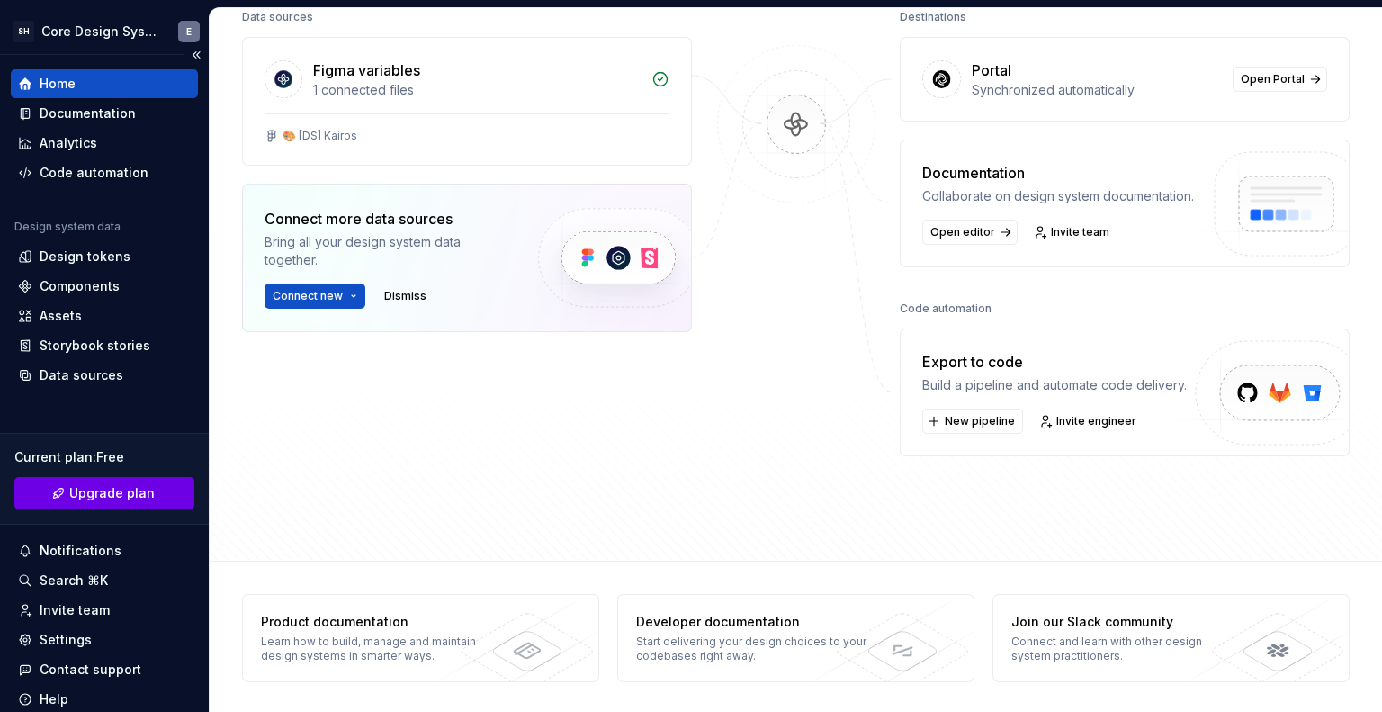 This screenshot has width=1382, height=712. What do you see at coordinates (405, 296) in the screenshot?
I see `span: Dismiss` at bounding box center [405, 296].